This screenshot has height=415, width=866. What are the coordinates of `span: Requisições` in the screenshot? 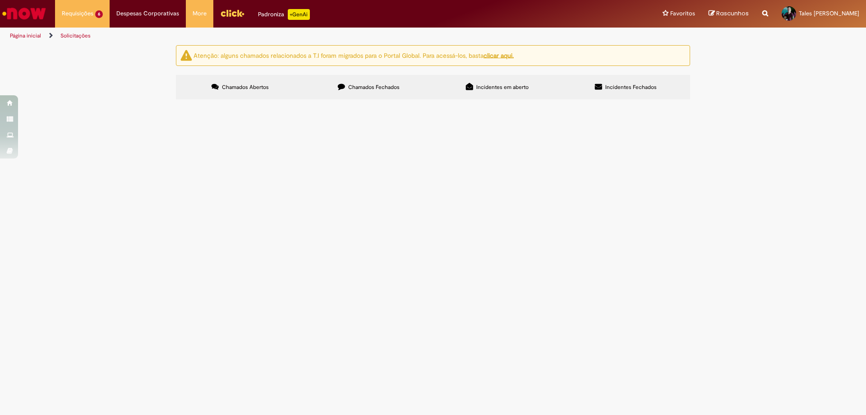 It's located at (78, 14).